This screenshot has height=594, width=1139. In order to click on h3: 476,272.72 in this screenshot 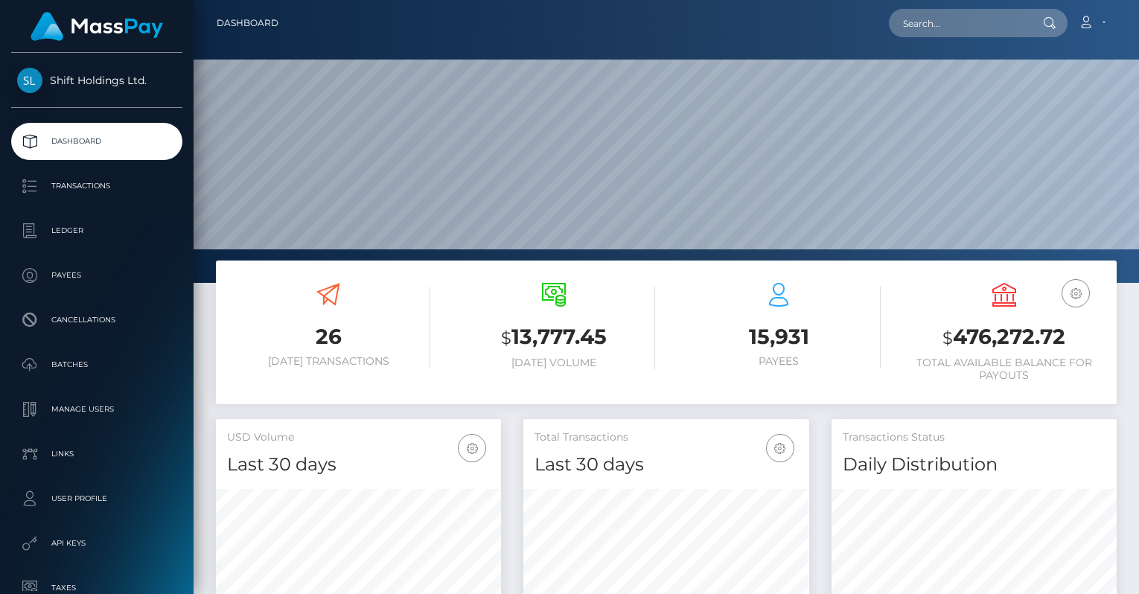, I will do `click(1004, 337)`.